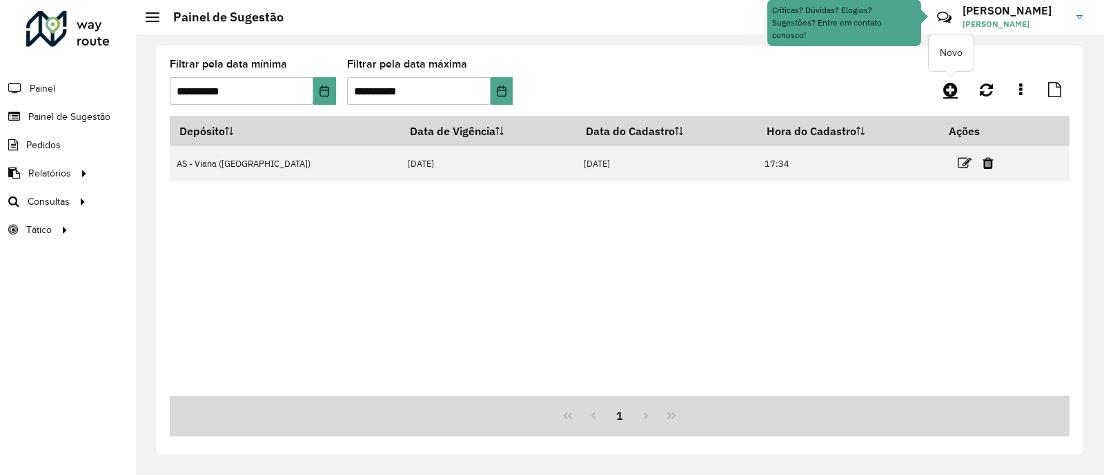 The image size is (1104, 475). I want to click on a: Editar, so click(965, 163).